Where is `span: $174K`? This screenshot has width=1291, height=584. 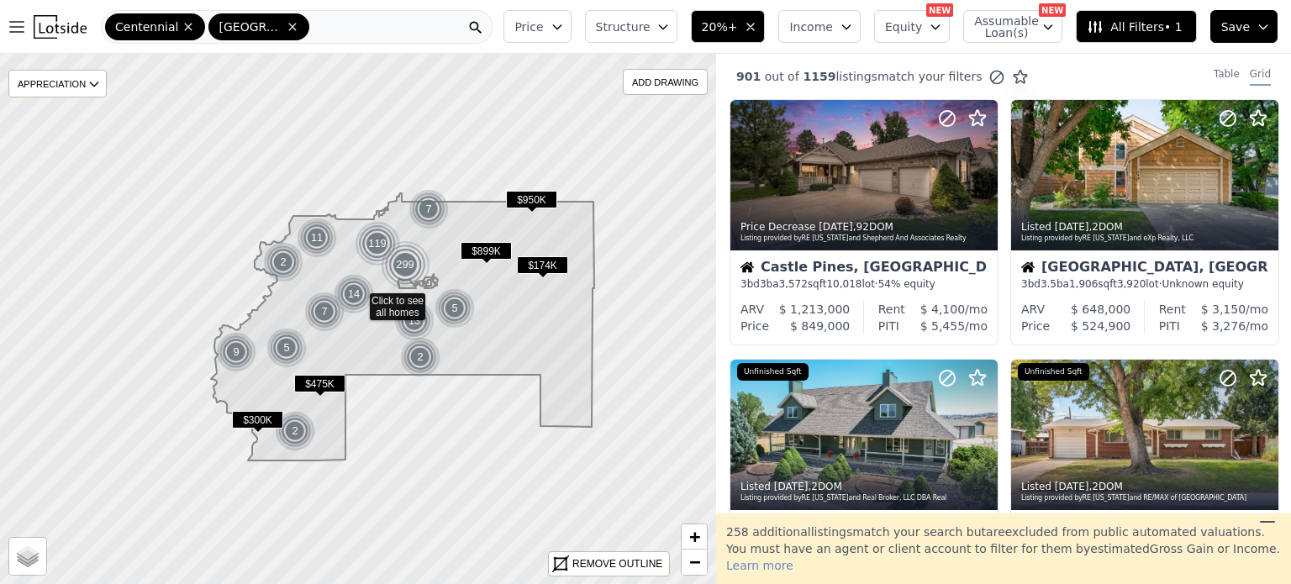
span: $174K is located at coordinates (542, 265).